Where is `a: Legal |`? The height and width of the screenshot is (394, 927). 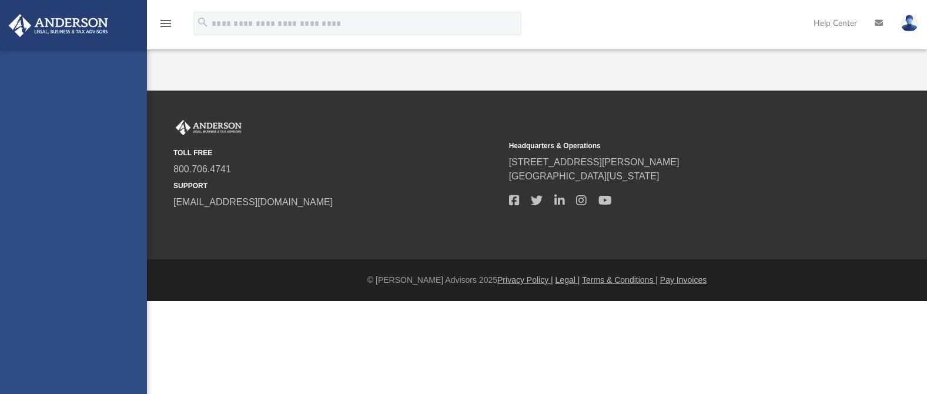 a: Legal | is located at coordinates (568, 280).